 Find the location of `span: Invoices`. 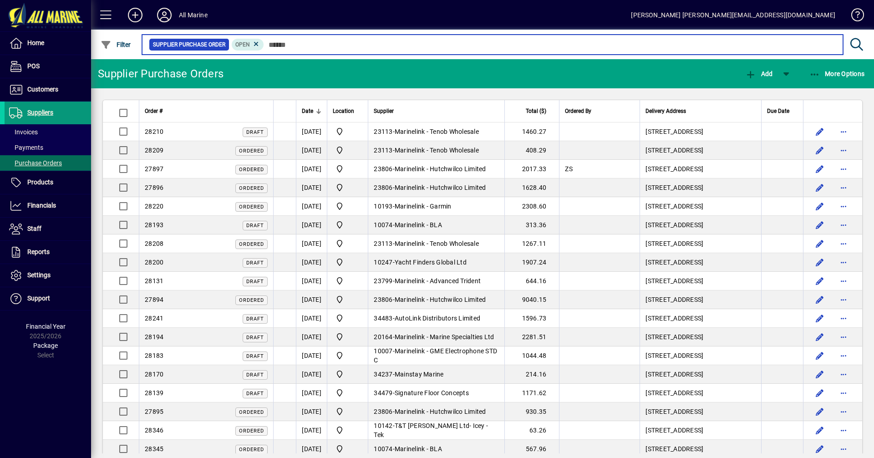

span: Invoices is located at coordinates (23, 132).